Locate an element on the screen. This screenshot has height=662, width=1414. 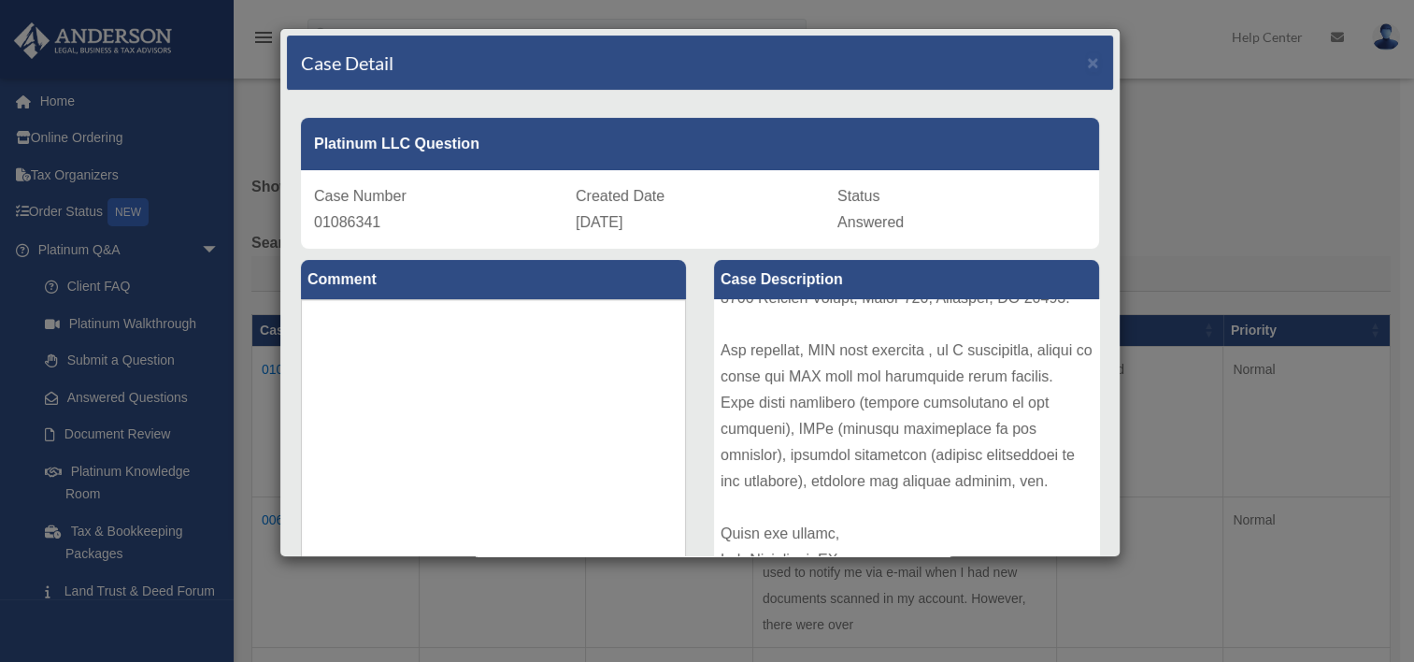
label: Comment is located at coordinates (494, 279).